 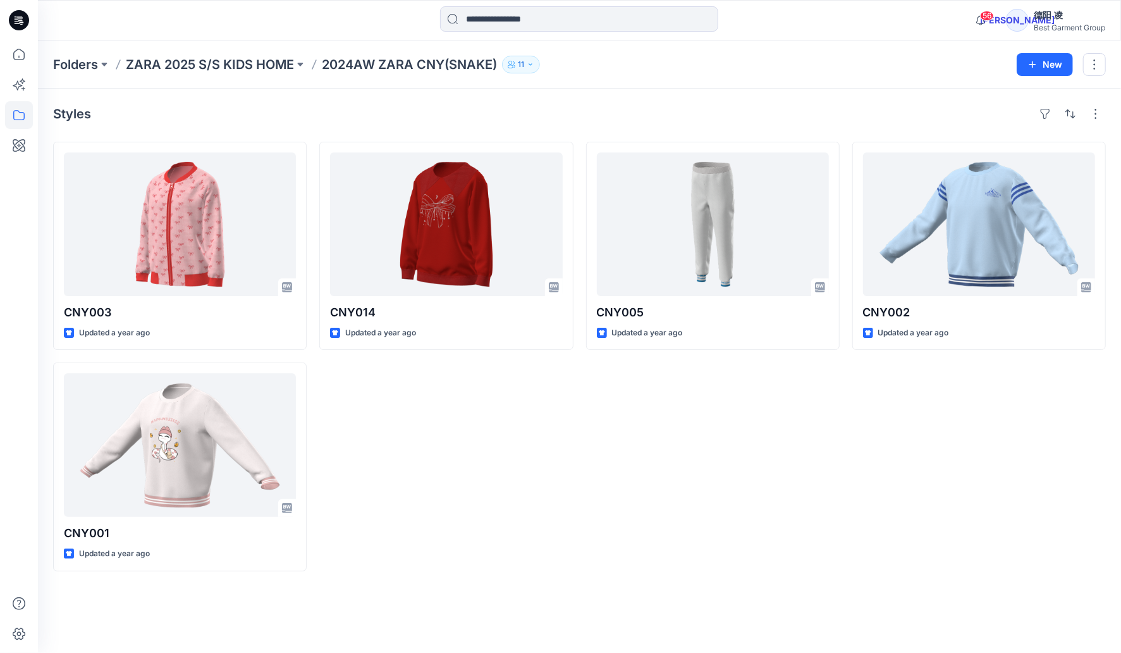 I want to click on button: 11, so click(x=521, y=65).